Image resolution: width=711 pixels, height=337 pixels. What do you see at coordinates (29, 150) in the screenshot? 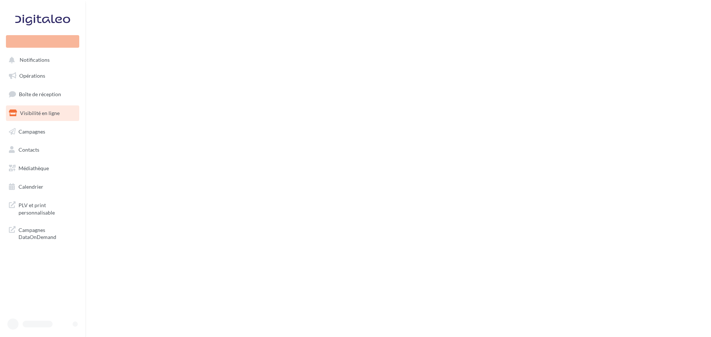
I see `span: Contacts` at bounding box center [29, 150].